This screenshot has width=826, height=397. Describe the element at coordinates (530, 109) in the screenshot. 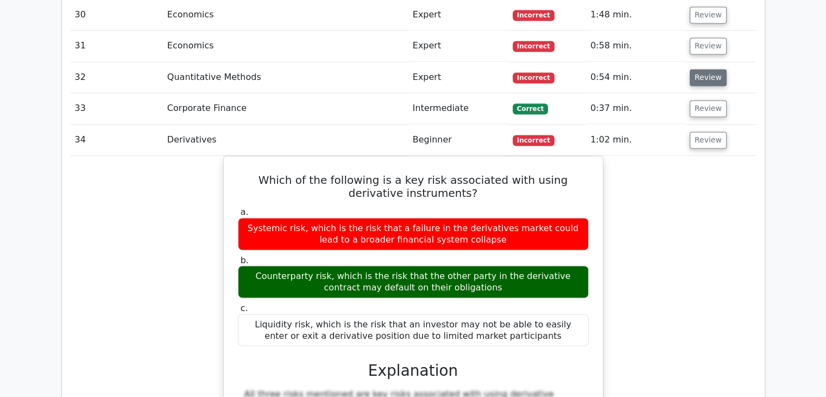

I see `span: Correct` at that location.